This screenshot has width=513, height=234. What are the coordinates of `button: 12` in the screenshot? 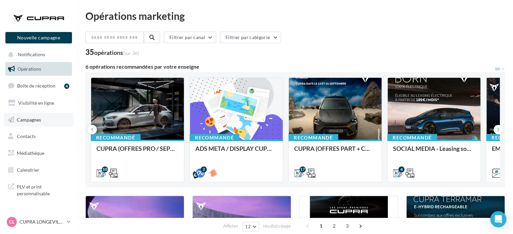 It's located at (251, 226).